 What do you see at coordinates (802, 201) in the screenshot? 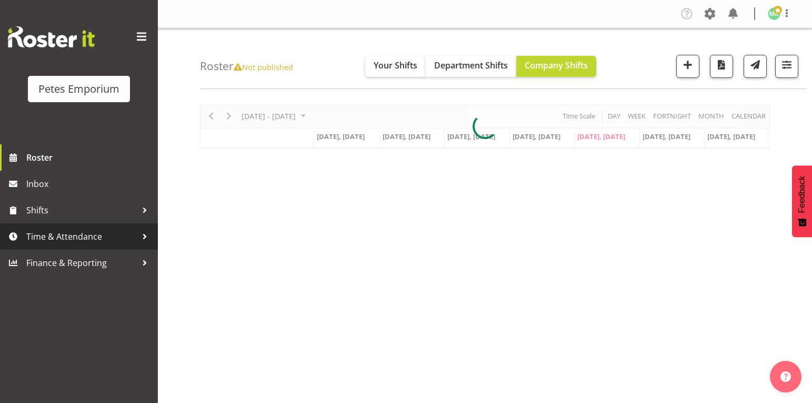
I see `button: Feedback - Show survey` at bounding box center [802, 201].